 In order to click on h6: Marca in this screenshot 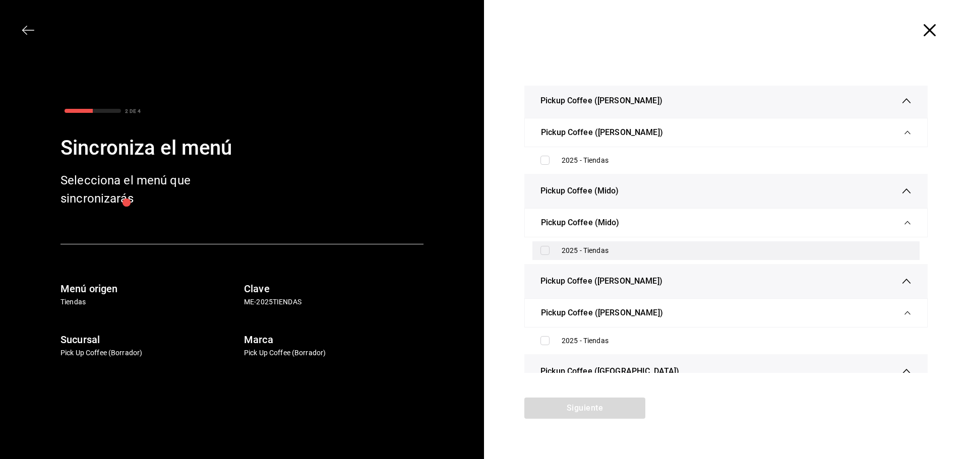, I will do `click(334, 340)`.